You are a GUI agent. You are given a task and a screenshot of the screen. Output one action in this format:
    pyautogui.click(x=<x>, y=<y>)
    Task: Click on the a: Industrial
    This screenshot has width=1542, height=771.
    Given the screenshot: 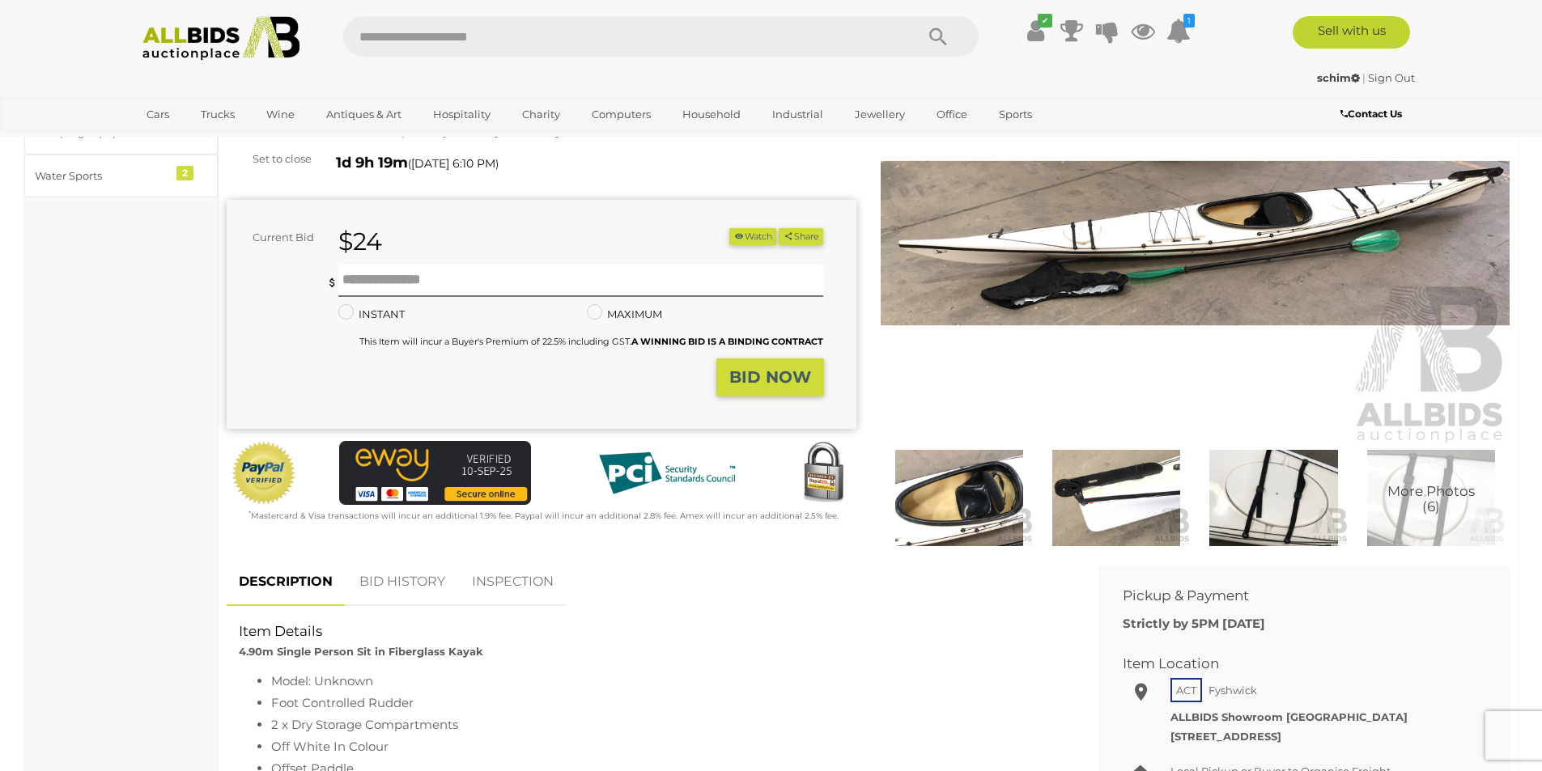 What is the action you would take?
    pyautogui.click(x=797, y=114)
    